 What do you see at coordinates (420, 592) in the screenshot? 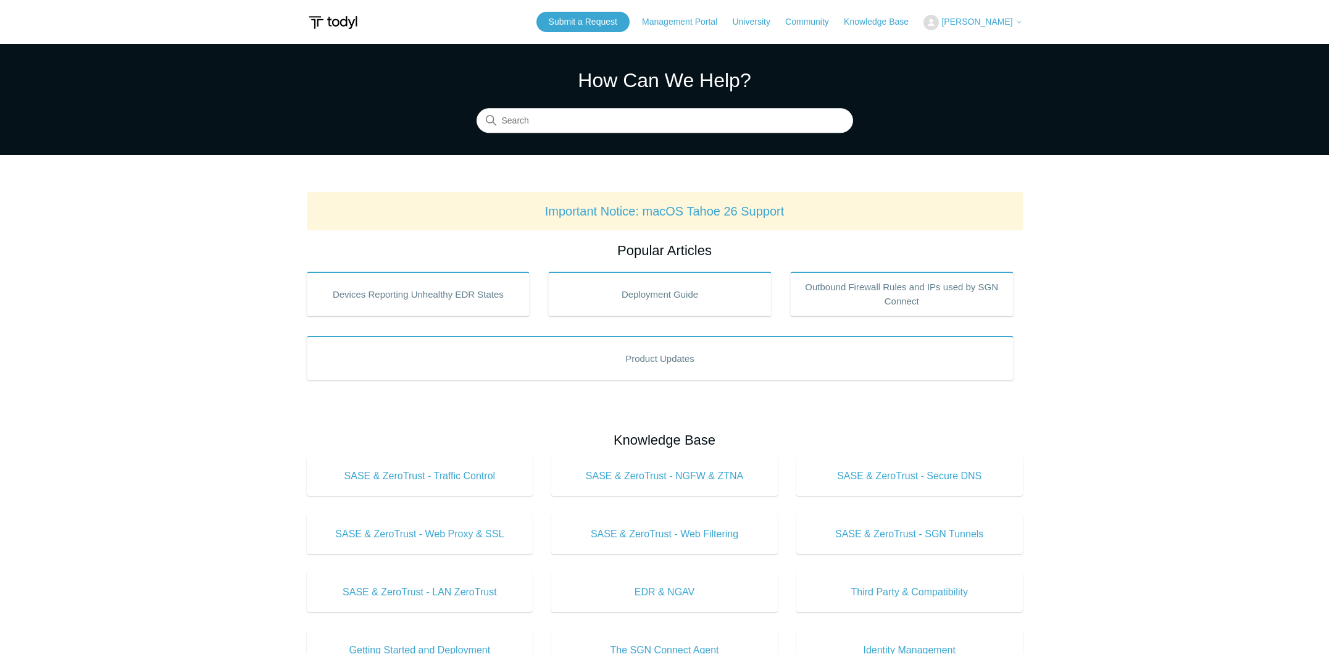
I see `span: SASE & ZeroTrust - LAN ZeroTrust` at bounding box center [420, 592].